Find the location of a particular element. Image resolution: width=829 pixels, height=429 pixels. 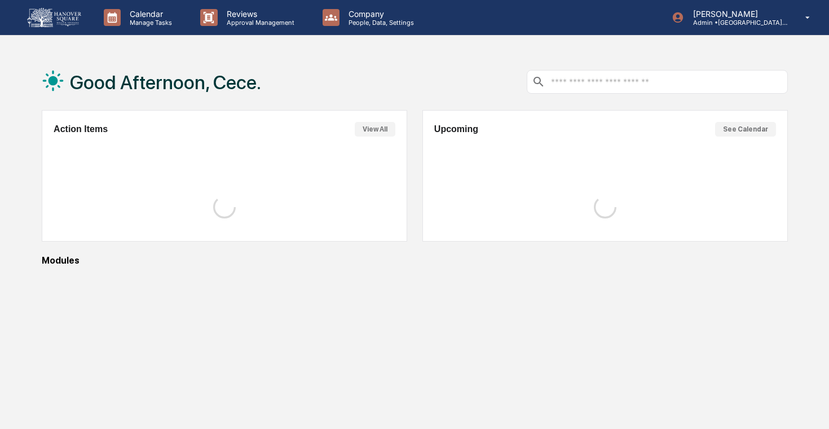

button: View All is located at coordinates (375, 129).